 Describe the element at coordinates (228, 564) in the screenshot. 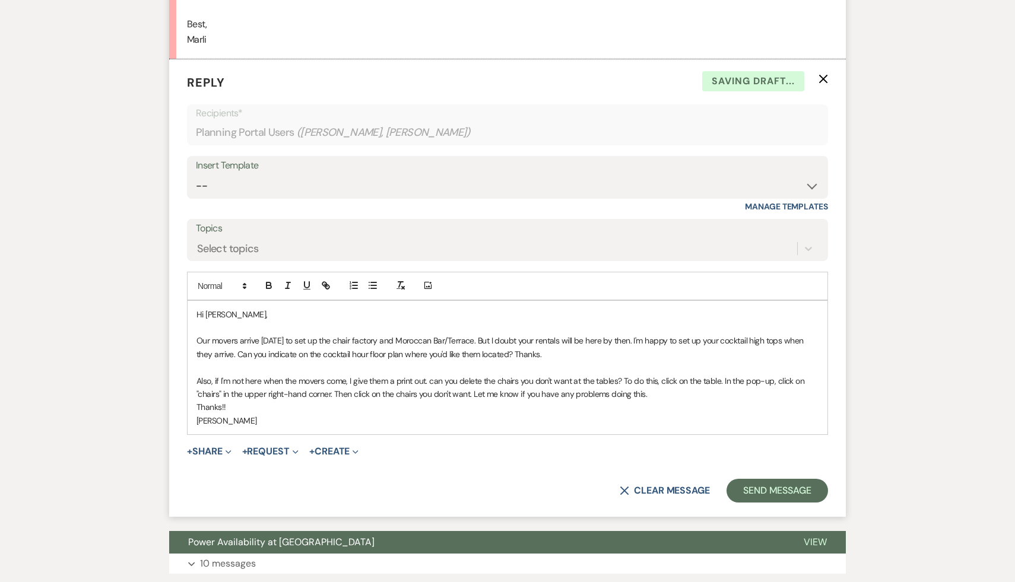

I see `p: 10 messages` at that location.